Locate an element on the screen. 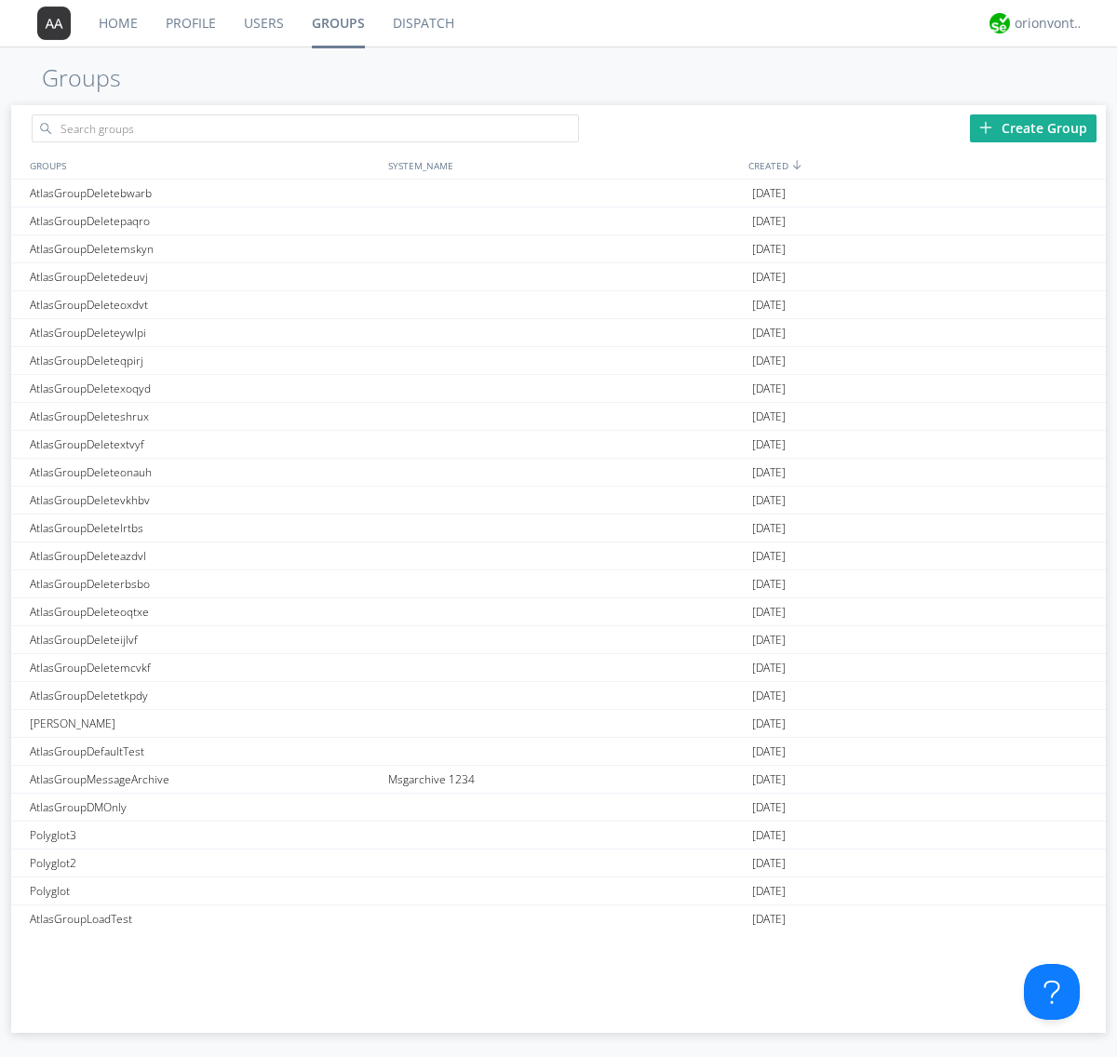 Image resolution: width=1117 pixels, height=1057 pixels. div: AtlasGroupDeletepaqro is located at coordinates (204, 221).